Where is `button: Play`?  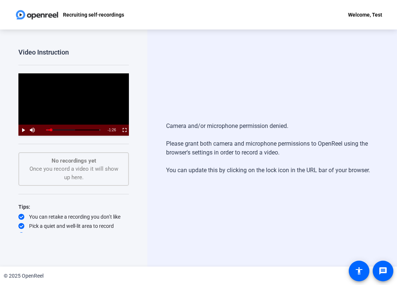
button: Play is located at coordinates (23, 130).